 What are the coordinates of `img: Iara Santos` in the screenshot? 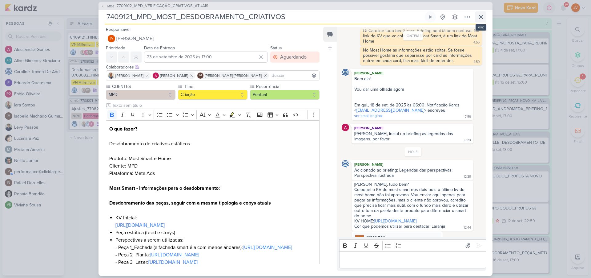 It's located at (111, 75).